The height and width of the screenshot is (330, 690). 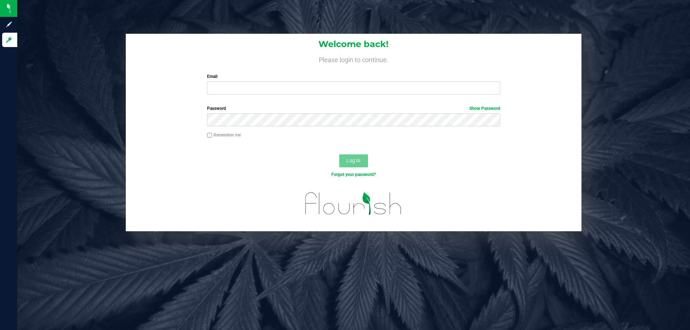 What do you see at coordinates (354, 59) in the screenshot?
I see `h4: Please login to continue.` at bounding box center [354, 59].